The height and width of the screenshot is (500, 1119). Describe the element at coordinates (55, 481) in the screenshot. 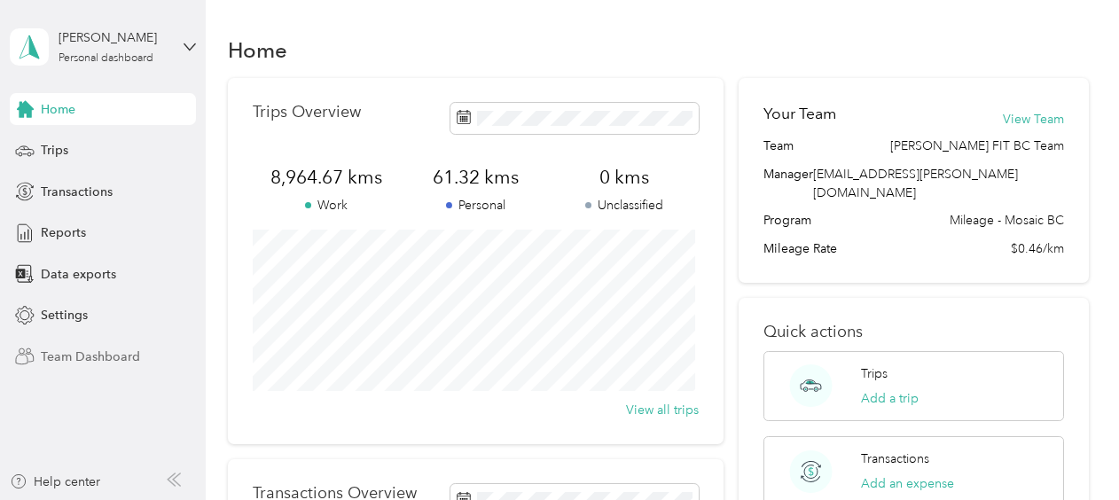

I see `div: Help center` at that location.